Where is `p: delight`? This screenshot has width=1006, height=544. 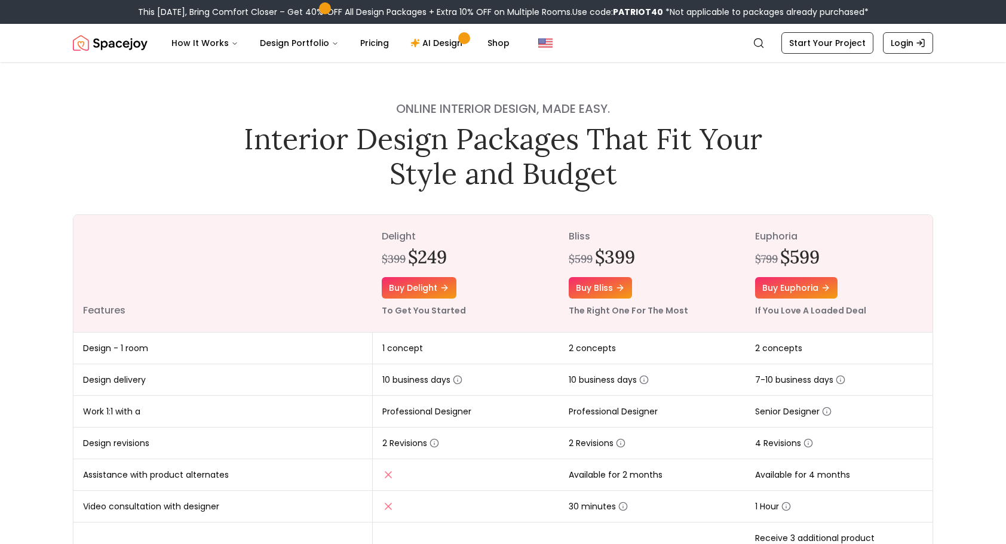
p: delight is located at coordinates (465, 237).